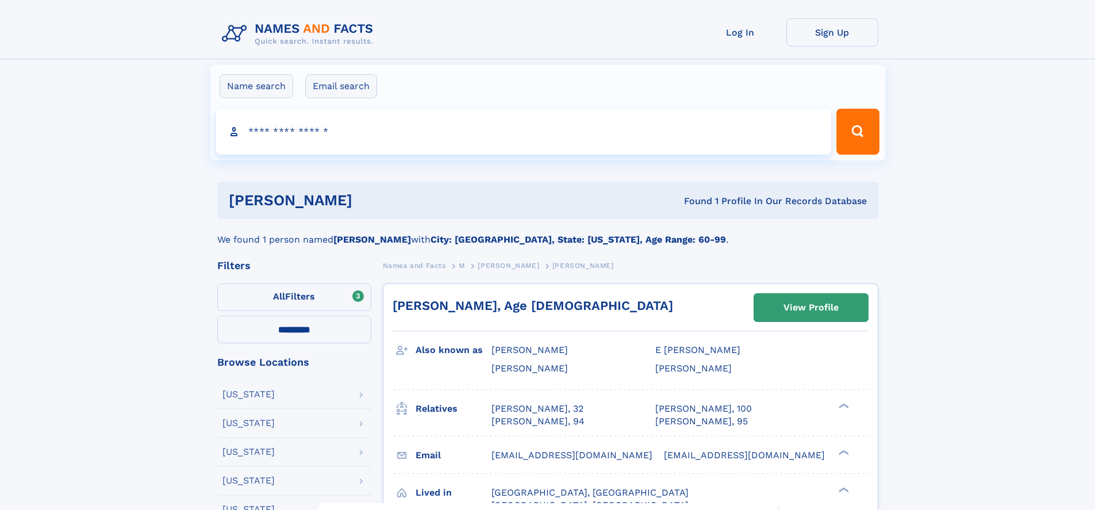 The width and height of the screenshot is (1095, 510). What do you see at coordinates (454, 493) in the screenshot?
I see `h3: Lived in` at bounding box center [454, 493].